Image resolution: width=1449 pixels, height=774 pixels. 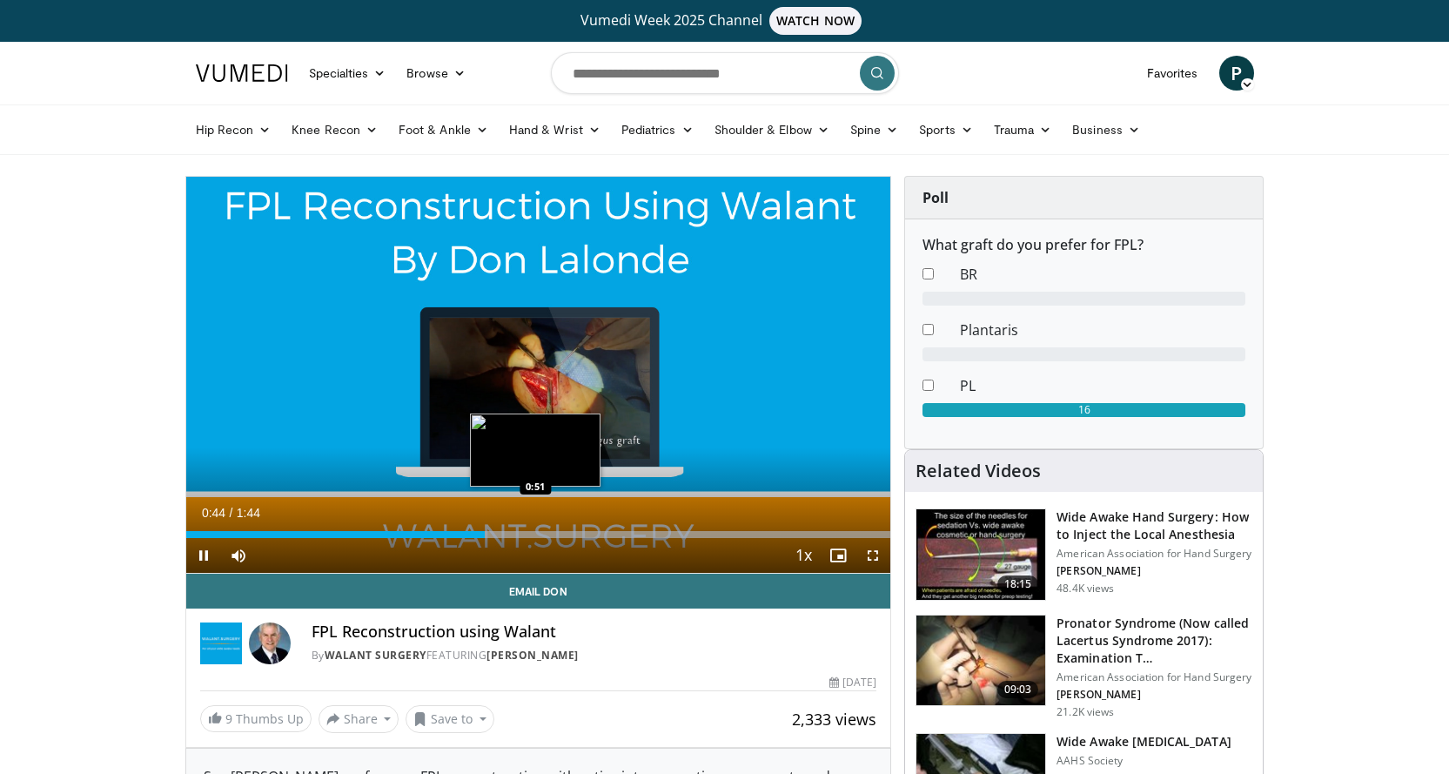 I want to click on p: 48.4K views, so click(x=1085, y=588).